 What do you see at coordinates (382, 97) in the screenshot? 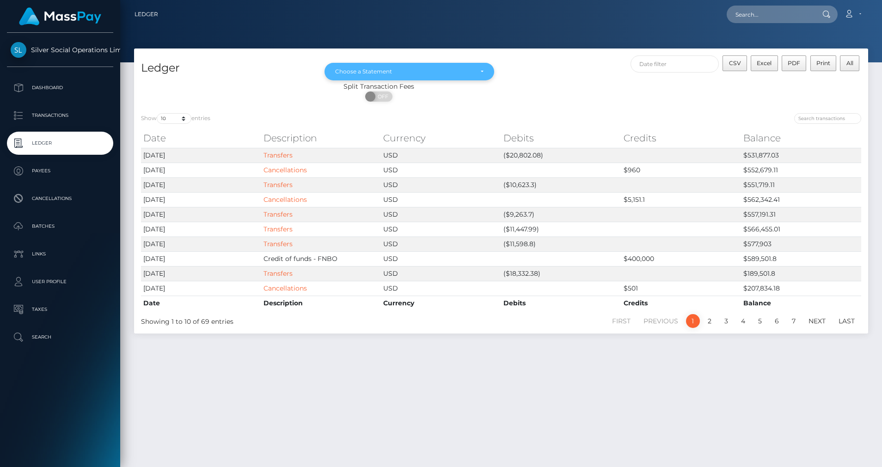
I see `span: OFF` at bounding box center [382, 97].